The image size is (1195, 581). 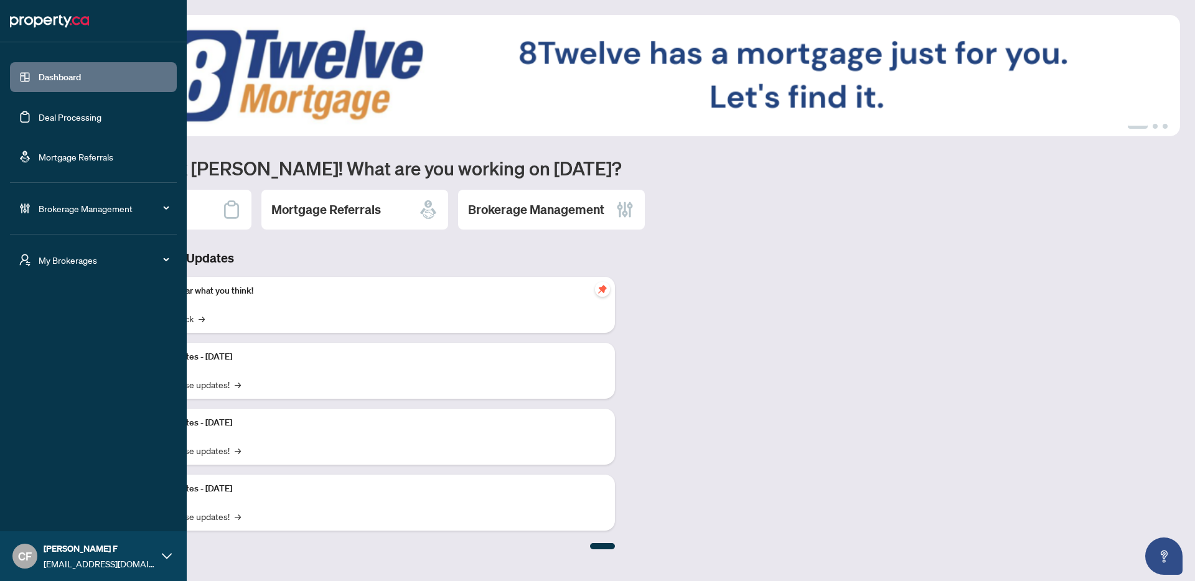 I want to click on span: user-switch, so click(x=25, y=260).